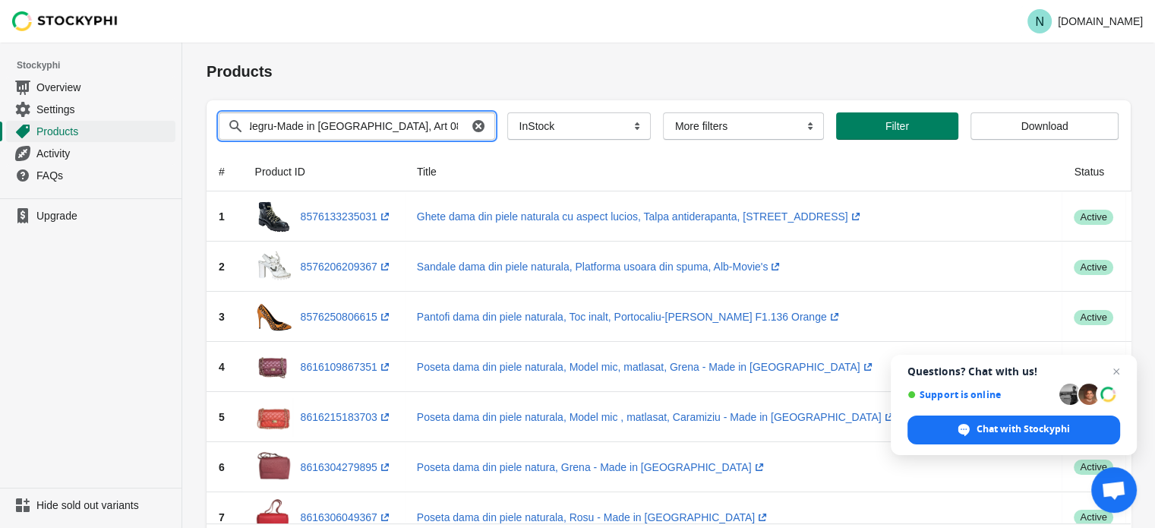 The height and width of the screenshot is (528, 1155). I want to click on a: 8616109867351(opens a new window), so click(346, 367).